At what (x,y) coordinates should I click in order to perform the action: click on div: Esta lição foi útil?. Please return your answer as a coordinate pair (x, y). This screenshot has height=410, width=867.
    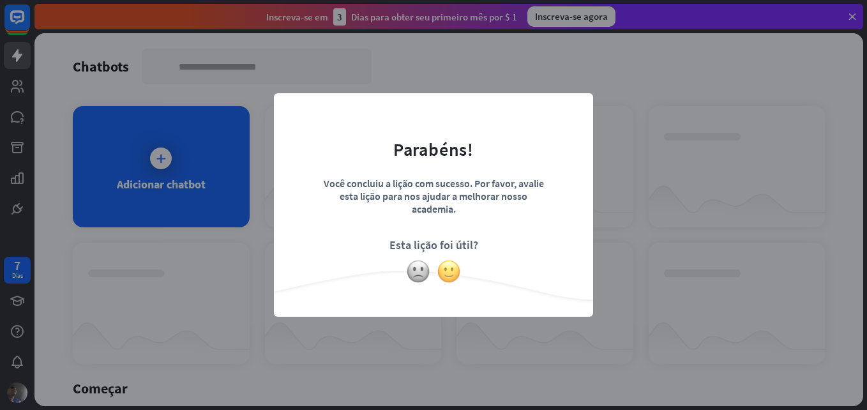
    Looking at the image, I should click on (433, 244).